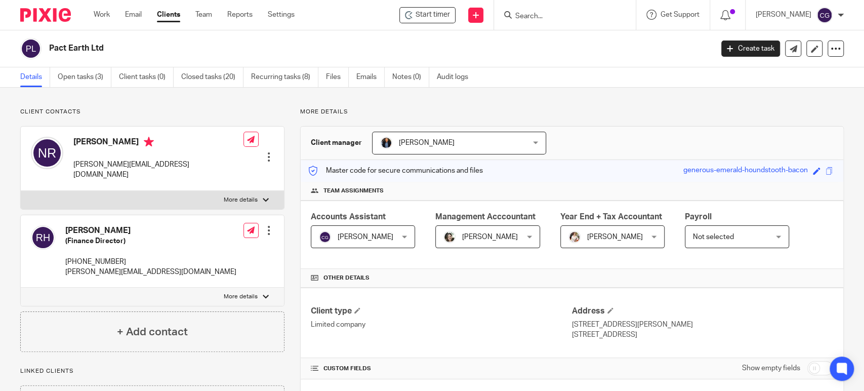 The width and height of the screenshot is (864, 391). What do you see at coordinates (169, 15) in the screenshot?
I see `a: Clients` at bounding box center [169, 15].